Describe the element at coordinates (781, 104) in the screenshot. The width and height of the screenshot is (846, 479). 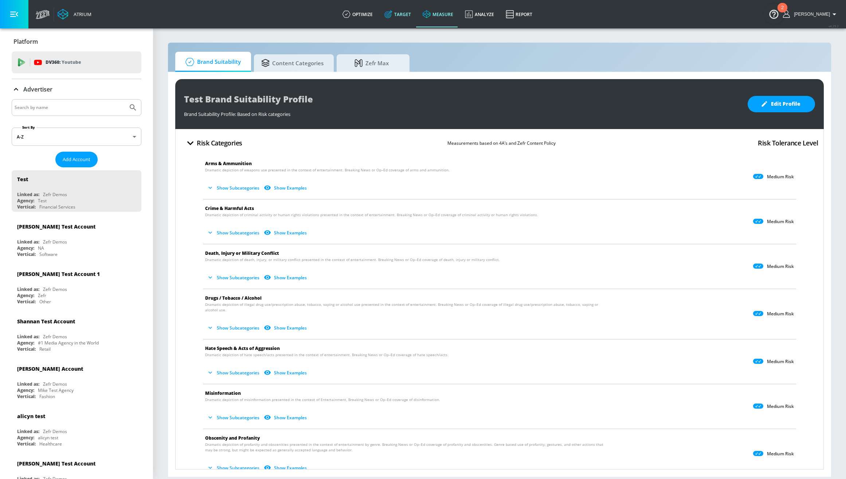
I see `span: Edit Profile` at that location.